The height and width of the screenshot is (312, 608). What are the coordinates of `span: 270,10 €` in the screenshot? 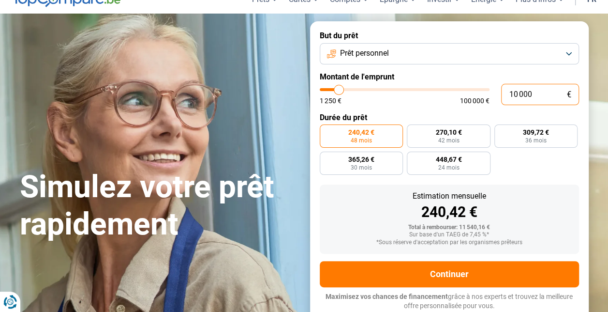 It's located at (449, 132).